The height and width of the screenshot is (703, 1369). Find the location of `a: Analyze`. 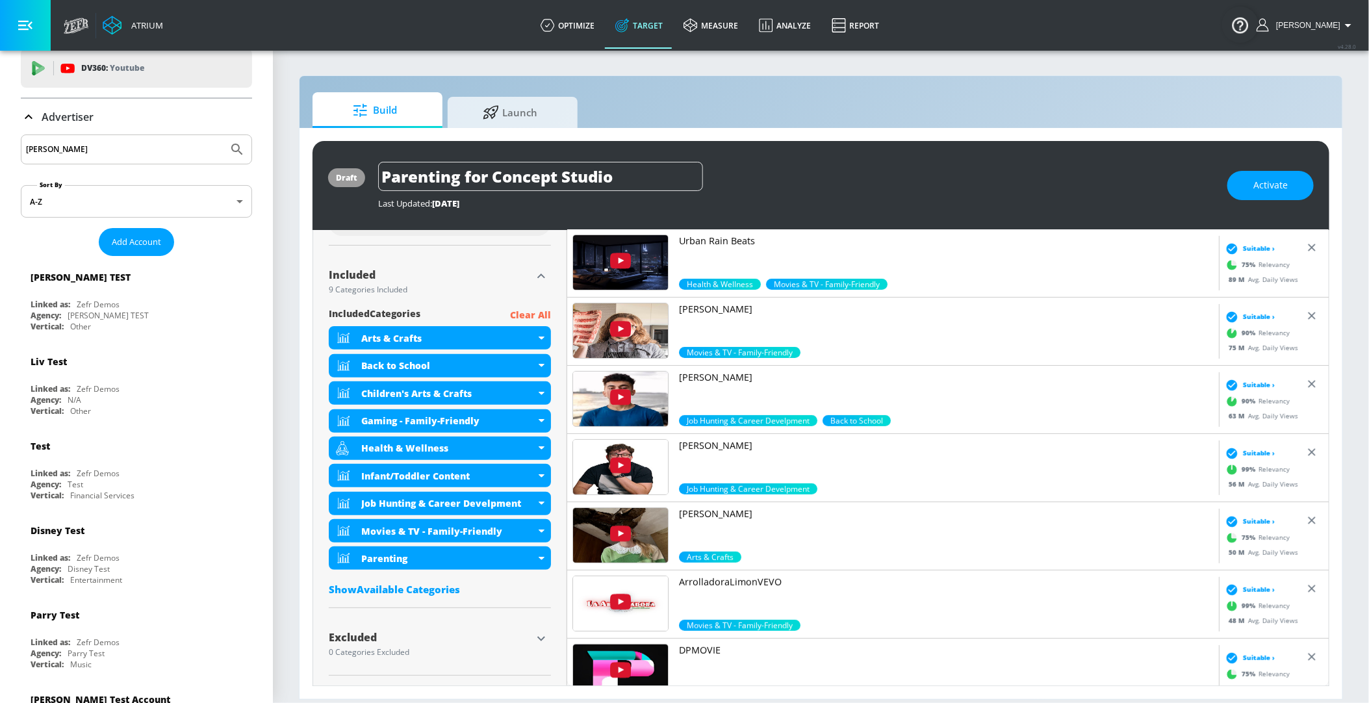

a: Analyze is located at coordinates (785, 25).